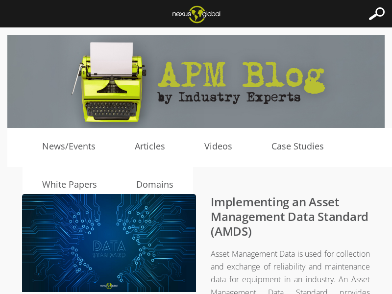 Image resolution: width=392 pixels, height=294 pixels. I want to click on img: Nexus Global, so click(196, 14).